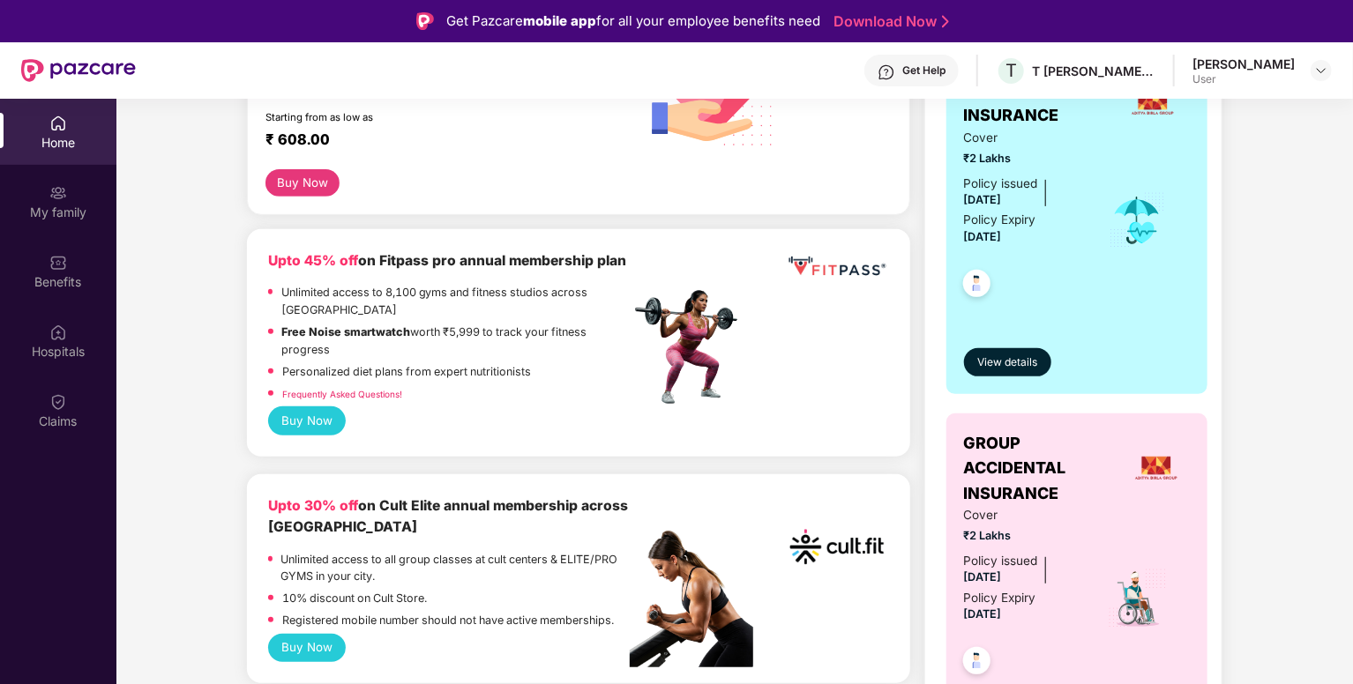 This screenshot has height=684, width=1353. Describe the element at coordinates (58, 402) in the screenshot. I see `img: svg+xml;base64,PHN2ZyBpZD0iQ2xhaW0iIHhtbG5zPSJodHRwOi8vd3d3LnczLm9yZy8yMDAwL3N2ZyIgd2lkdGg9IjIwIi...` at that location.